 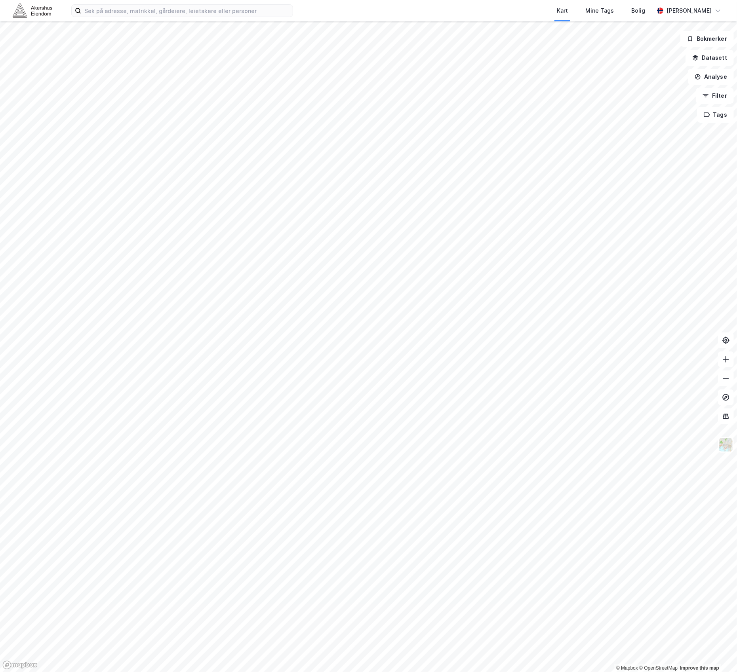 What do you see at coordinates (711, 77) in the screenshot?
I see `button: Analyse` at bounding box center [711, 77].